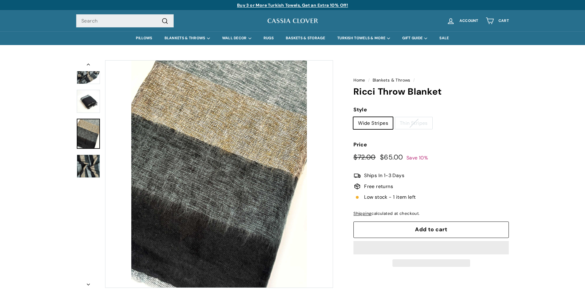  I want to click on label: Style, so click(431, 110).